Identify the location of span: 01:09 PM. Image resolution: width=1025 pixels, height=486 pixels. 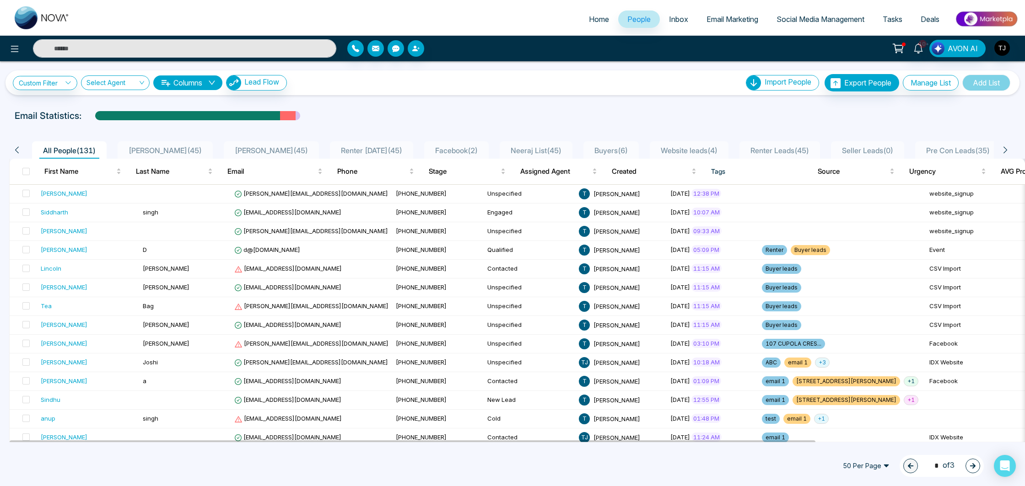
(706, 381).